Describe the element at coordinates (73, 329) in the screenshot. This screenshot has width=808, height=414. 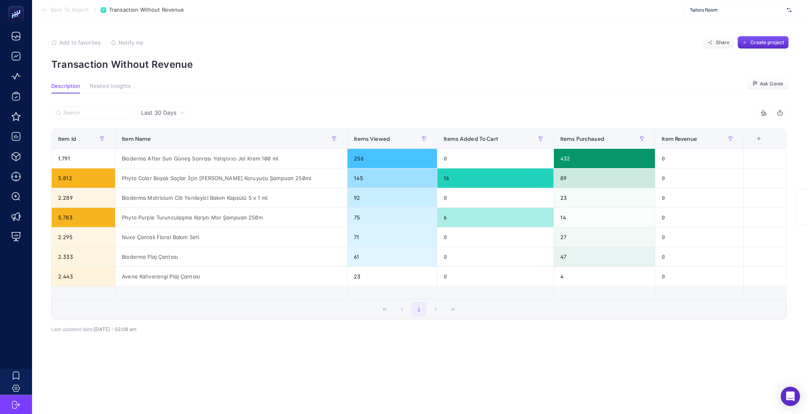
I see `span: Last updated date:` at that location.